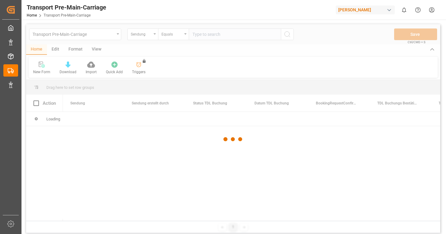 The image size is (446, 234). I want to click on div: Transport Pre-Main-Carriage, so click(66, 7).